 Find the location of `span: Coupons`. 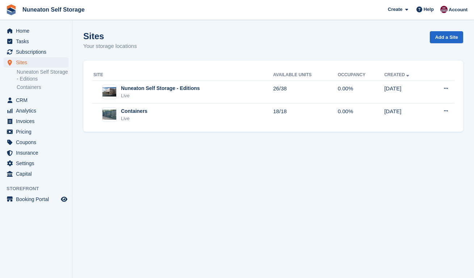

span: Coupons is located at coordinates (38, 142).